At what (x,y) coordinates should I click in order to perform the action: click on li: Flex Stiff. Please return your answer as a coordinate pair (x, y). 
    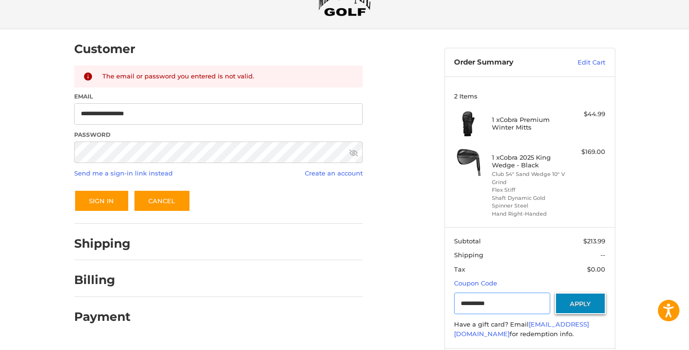
    Looking at the image, I should click on (528, 190).